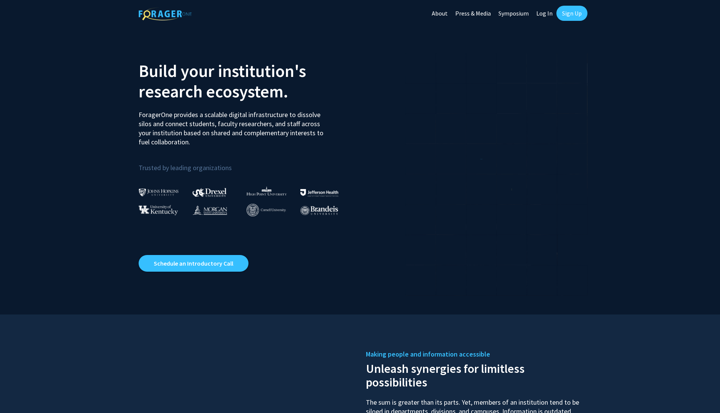 The image size is (720, 413). What do you see at coordinates (209, 192) in the screenshot?
I see `img: Drexel University` at bounding box center [209, 192].